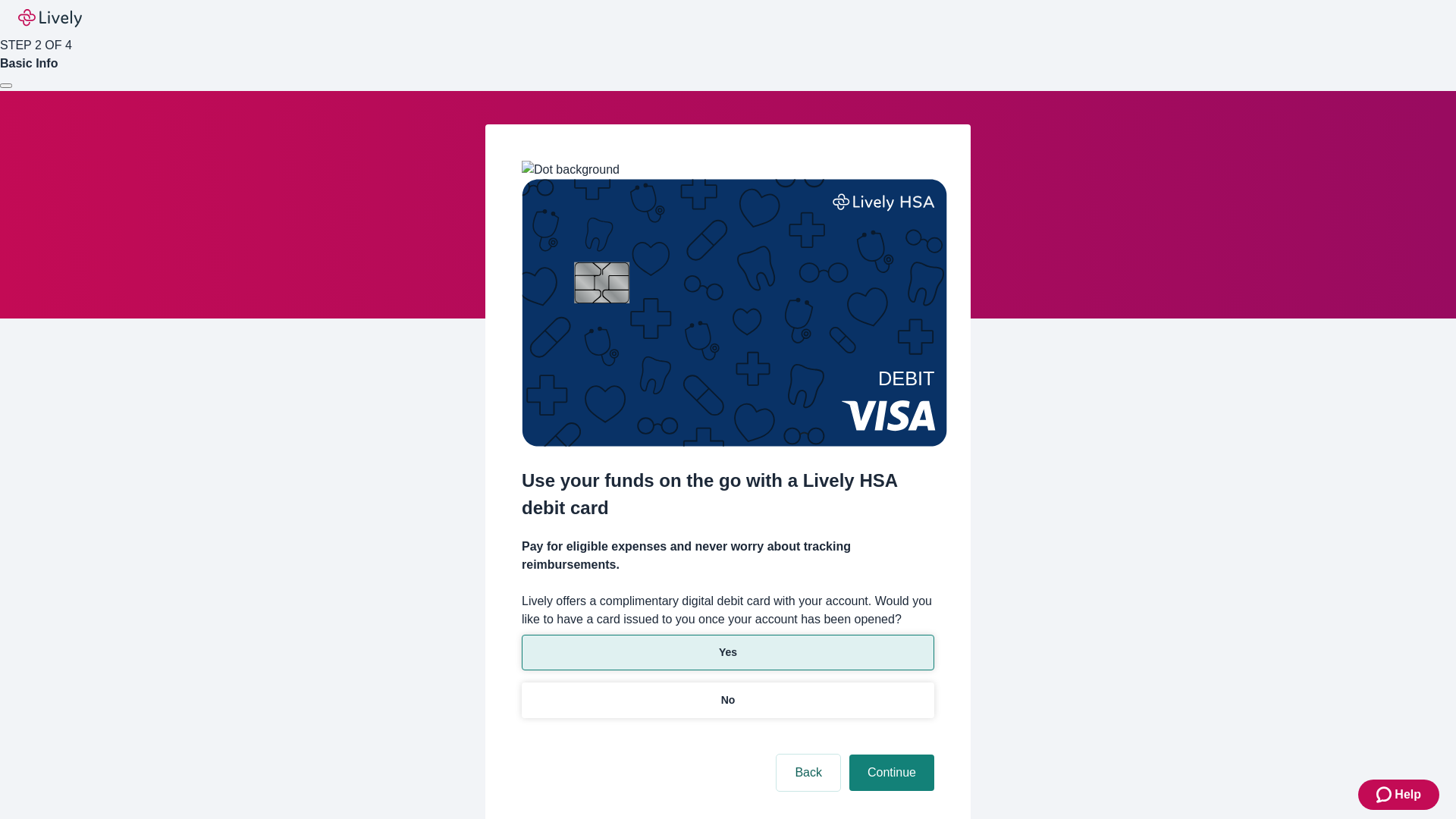 The width and height of the screenshot is (1456, 819). I want to click on button: Back, so click(809, 773).